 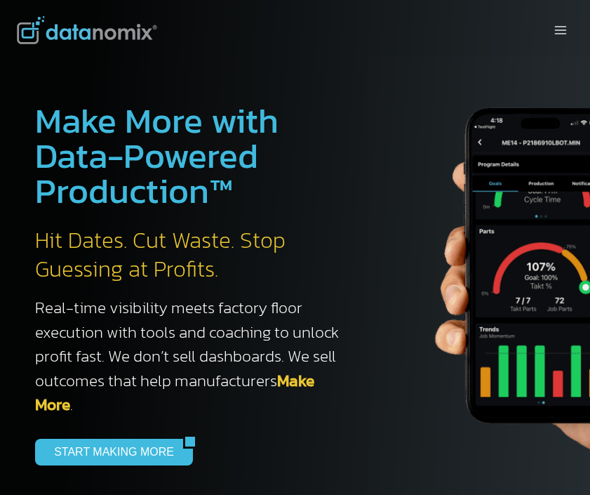 What do you see at coordinates (560, 29) in the screenshot?
I see `button: Open menu` at bounding box center [560, 29].